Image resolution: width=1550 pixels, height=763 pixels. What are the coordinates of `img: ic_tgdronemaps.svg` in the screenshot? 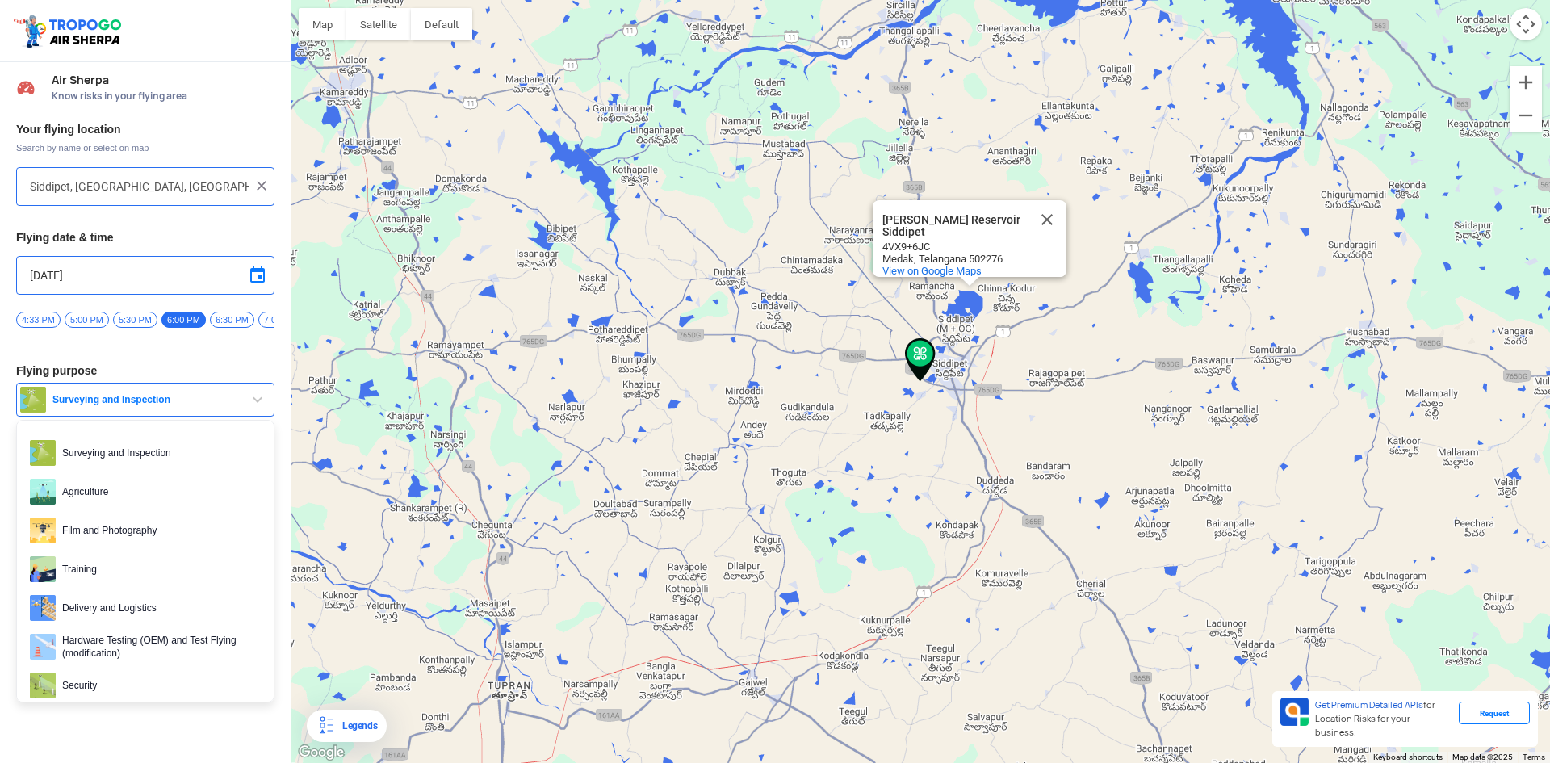 It's located at (69, 31).